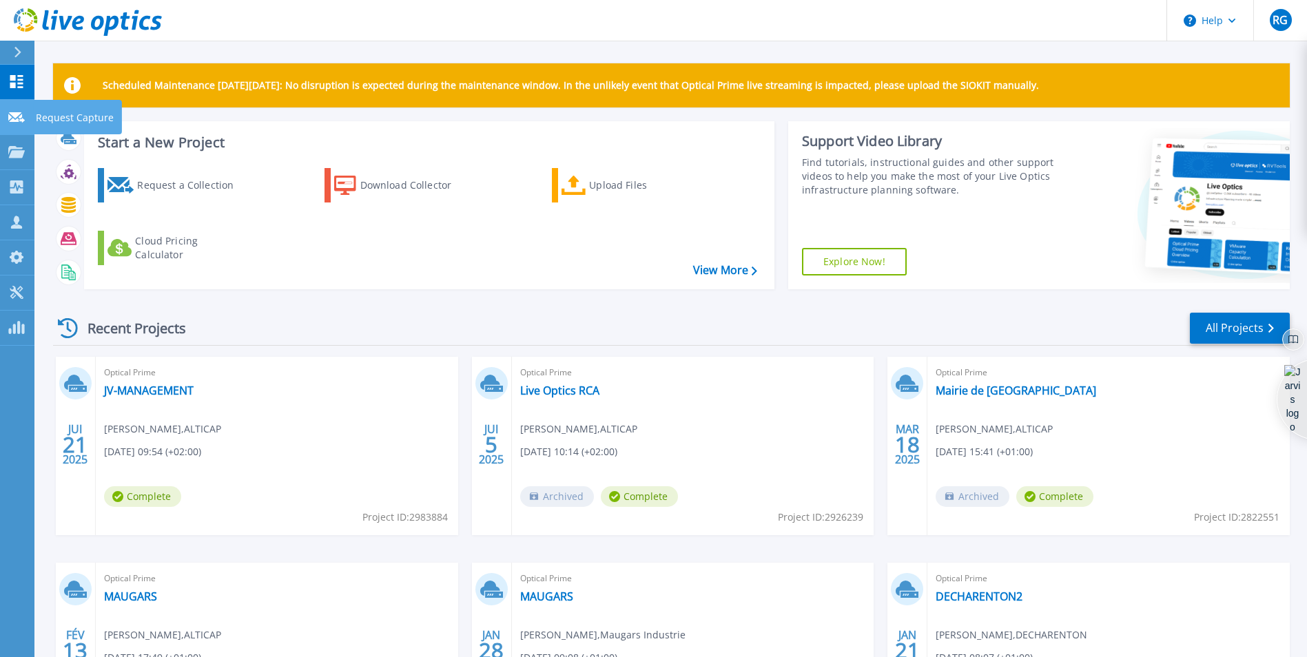  I want to click on span: 28, so click(491, 650).